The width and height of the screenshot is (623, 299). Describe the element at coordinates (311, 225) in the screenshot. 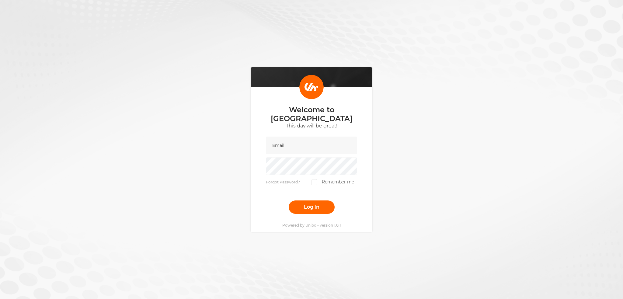

I see `p: Powered by Unibo - version 1.0.1` at that location.